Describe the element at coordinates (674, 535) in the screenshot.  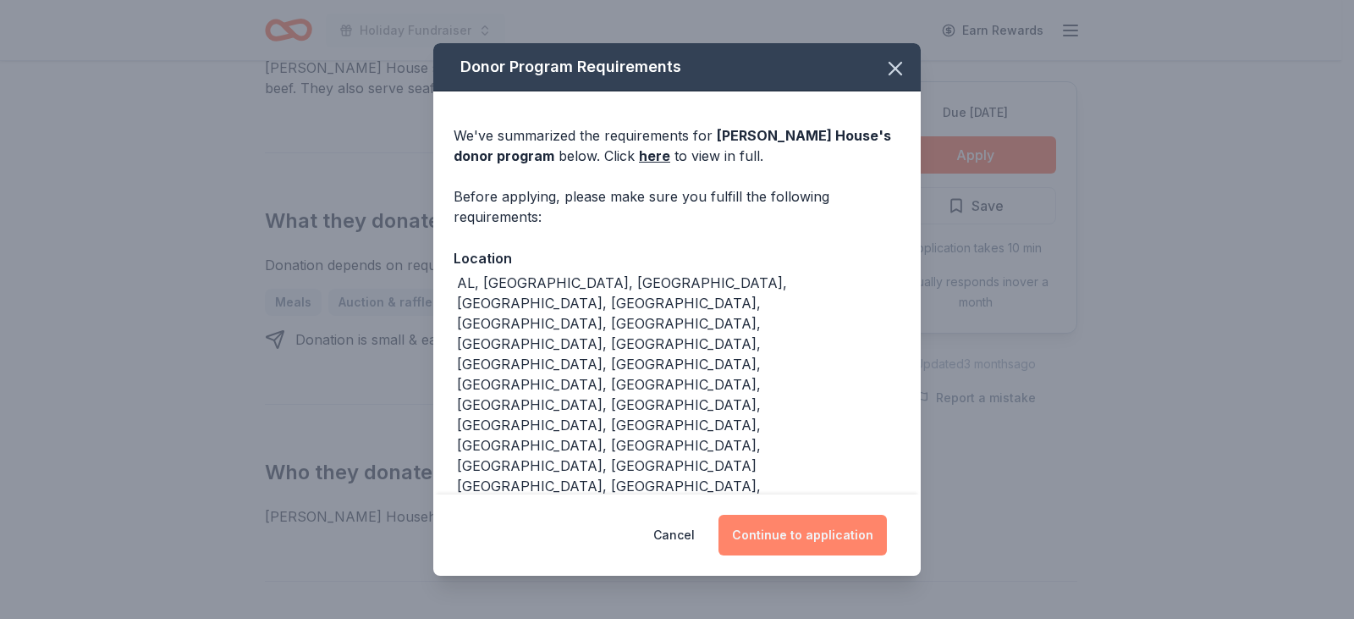
I see `button: Cancel` at that location.